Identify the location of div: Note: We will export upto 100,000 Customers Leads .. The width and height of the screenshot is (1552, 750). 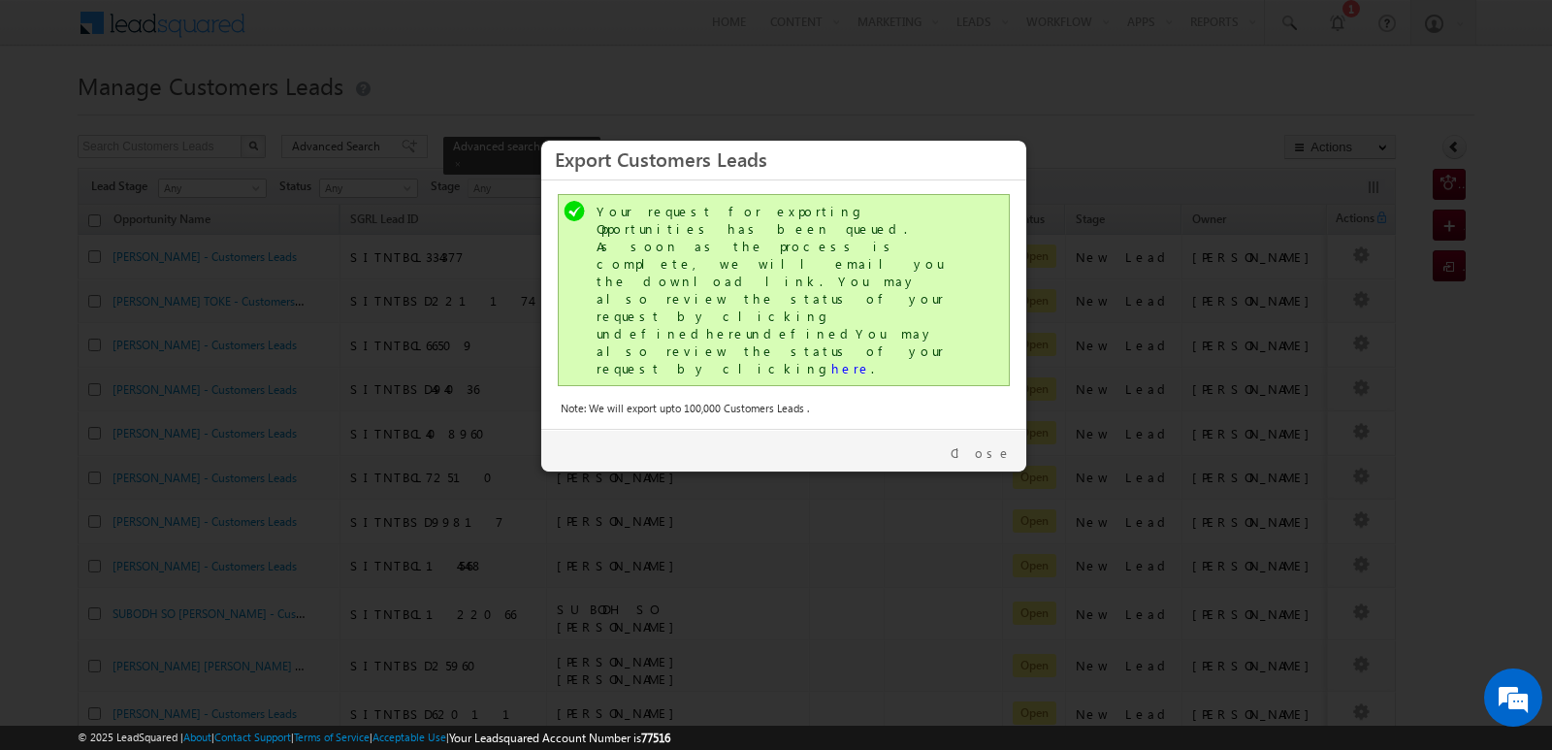
(784, 408).